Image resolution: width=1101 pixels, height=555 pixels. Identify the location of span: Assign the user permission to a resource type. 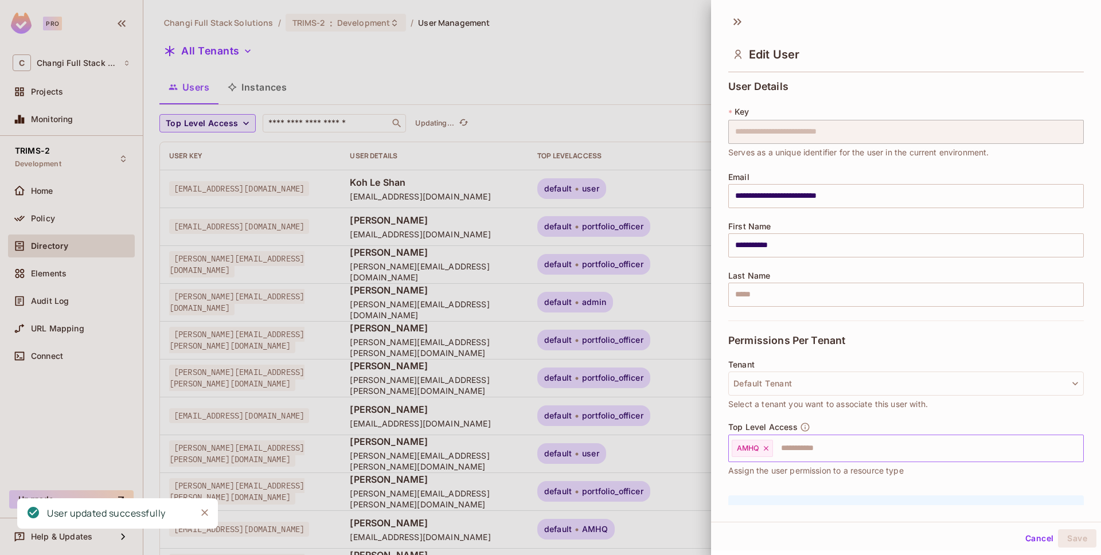
(816, 471).